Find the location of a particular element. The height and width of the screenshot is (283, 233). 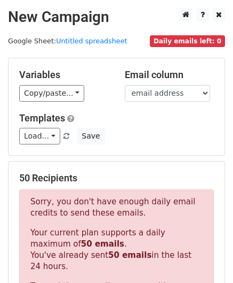

div: Chat Widget is located at coordinates (207, 257).